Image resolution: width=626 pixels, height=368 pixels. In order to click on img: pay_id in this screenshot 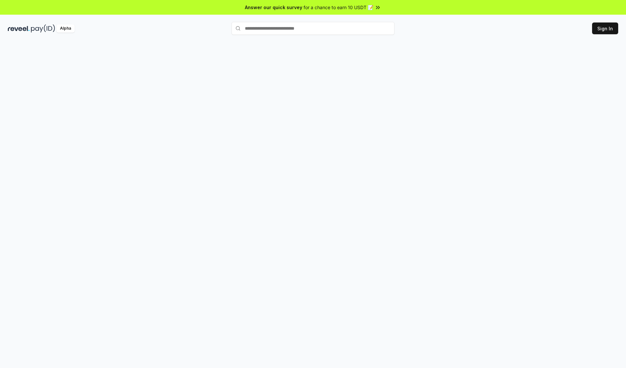, I will do `click(43, 28)`.